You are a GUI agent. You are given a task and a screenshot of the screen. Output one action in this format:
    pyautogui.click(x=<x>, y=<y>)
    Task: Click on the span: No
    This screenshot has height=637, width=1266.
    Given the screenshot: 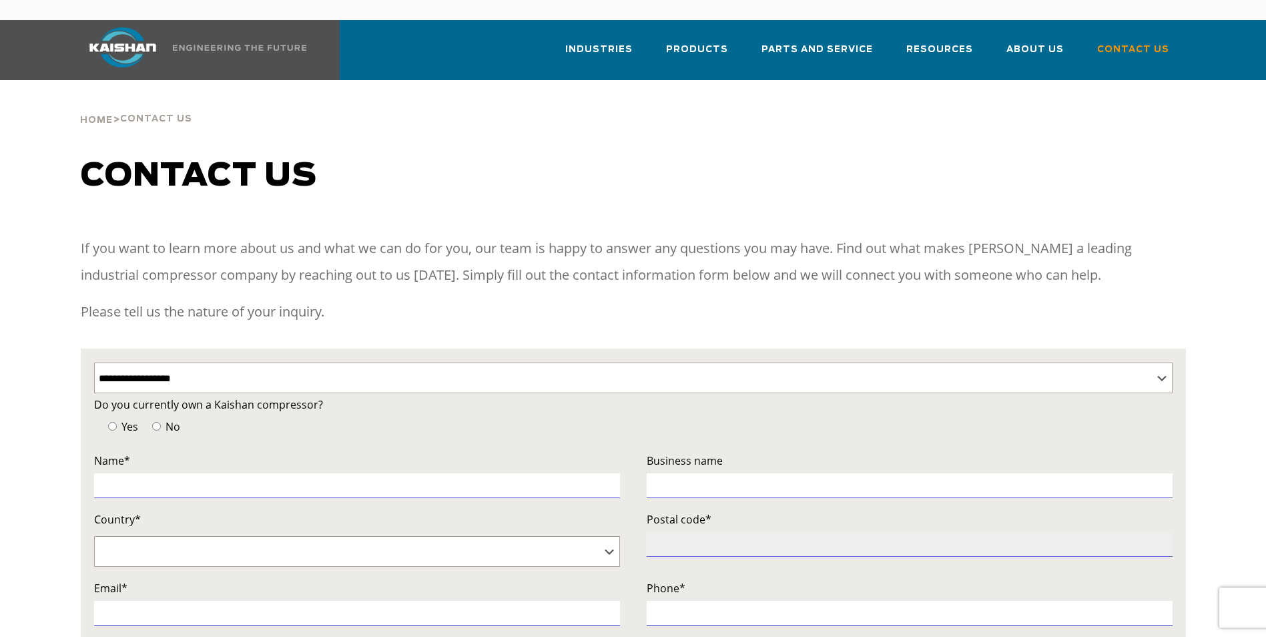 What is the action you would take?
    pyautogui.click(x=172, y=427)
    